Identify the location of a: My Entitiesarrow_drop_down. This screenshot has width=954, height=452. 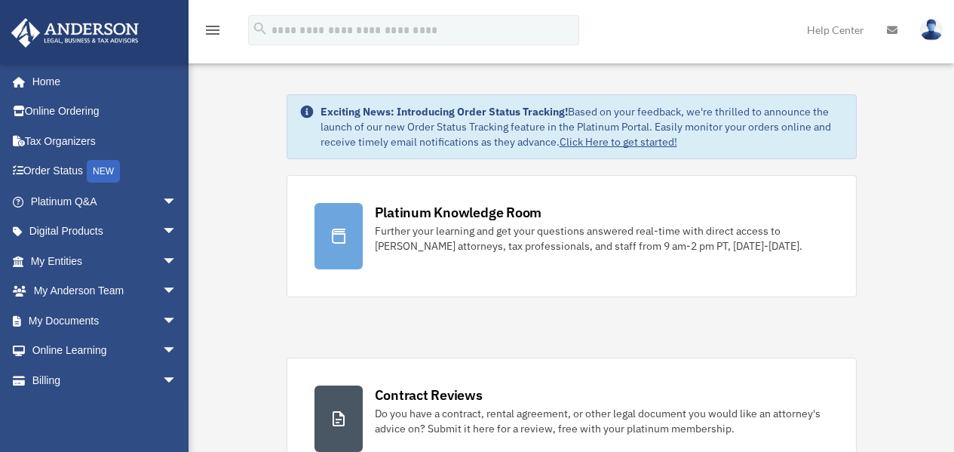
(105, 261).